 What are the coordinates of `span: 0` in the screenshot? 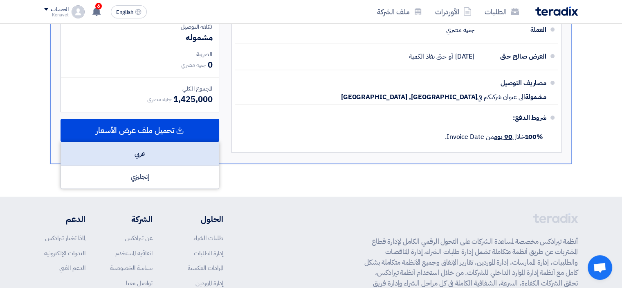 It's located at (210, 65).